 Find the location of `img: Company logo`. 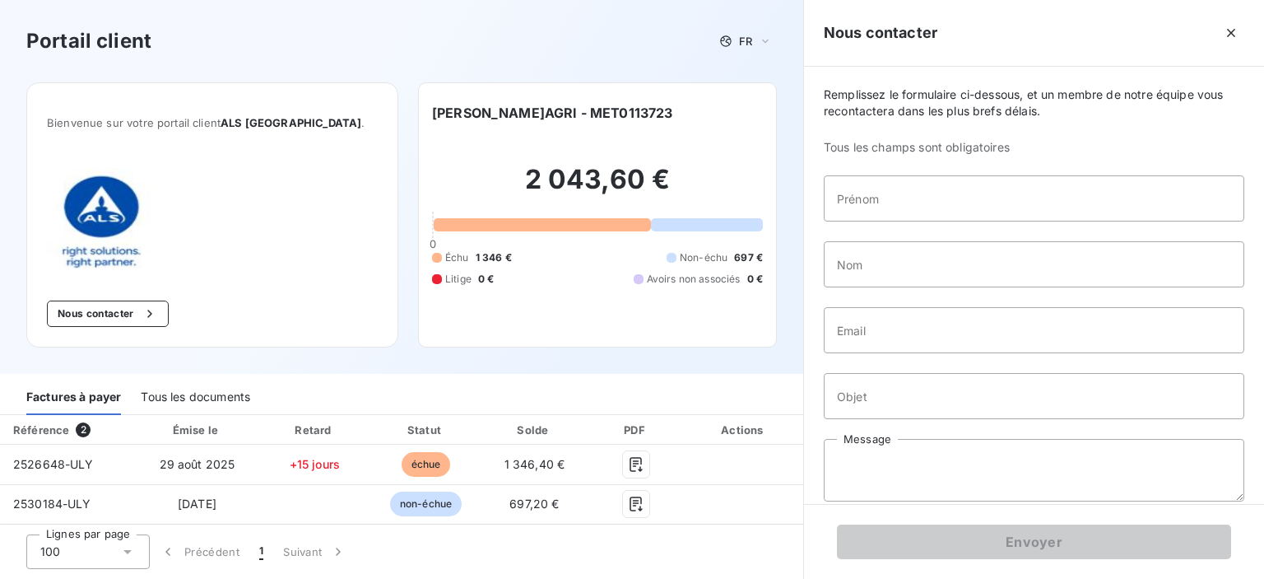

img: Company logo is located at coordinates (100, 221).